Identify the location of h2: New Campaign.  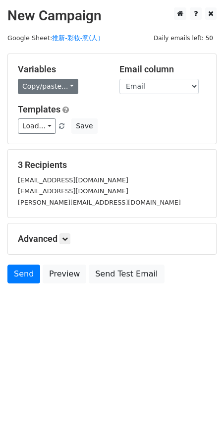
(112, 16).